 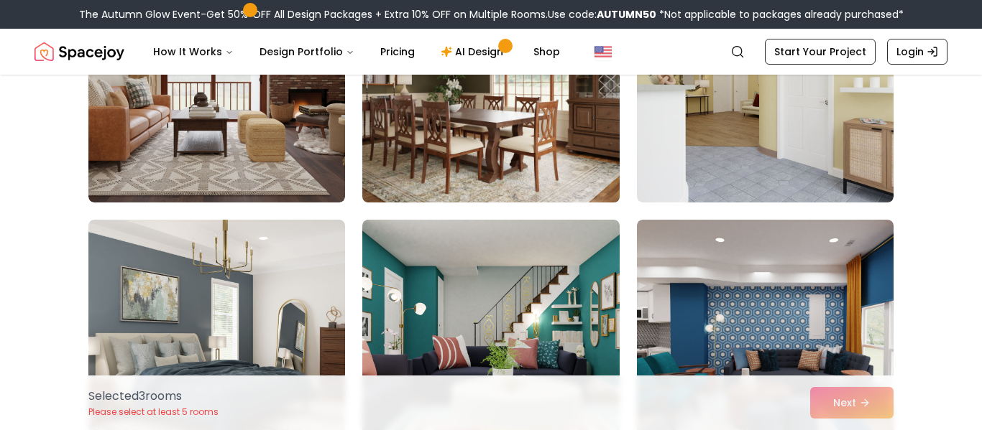 I want to click on nav: Main, so click(x=356, y=52).